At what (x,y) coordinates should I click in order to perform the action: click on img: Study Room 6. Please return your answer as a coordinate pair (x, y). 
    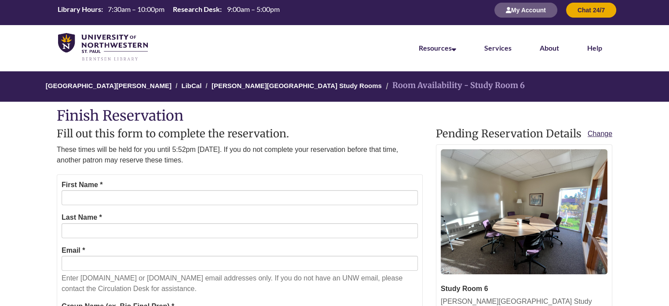
    Looking at the image, I should click on (524, 212).